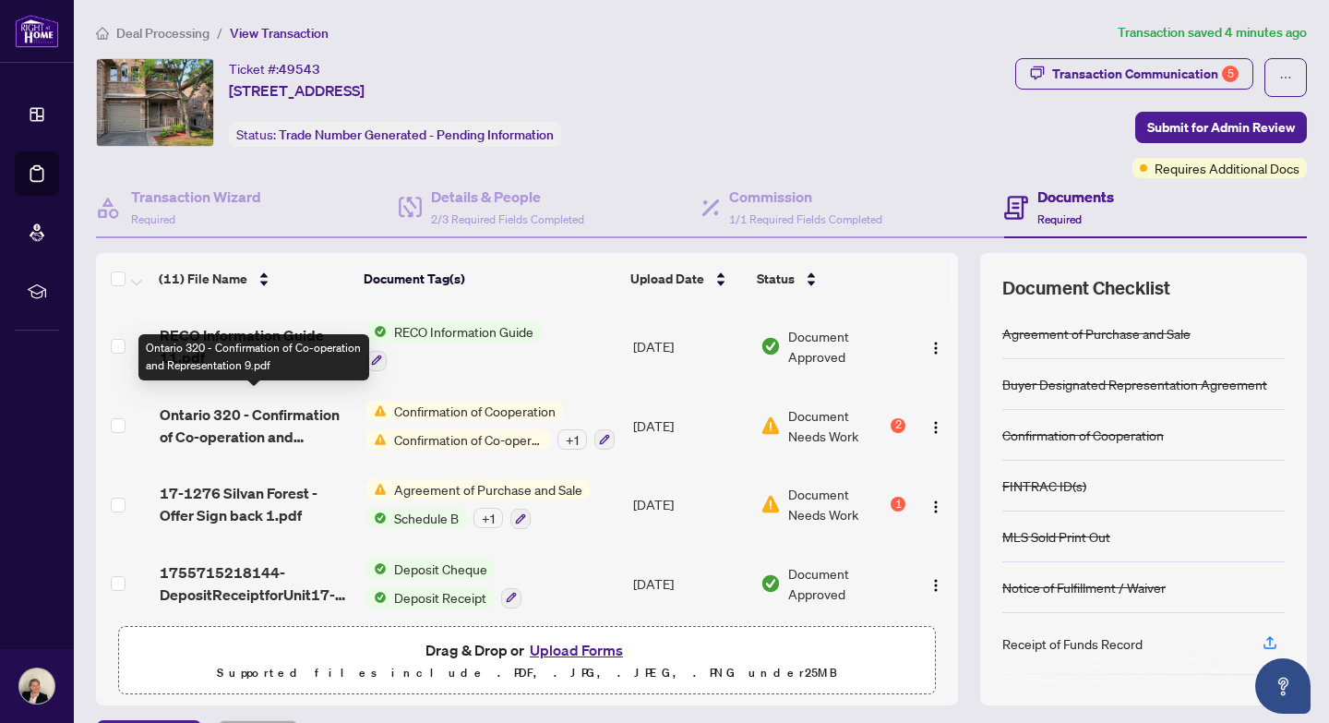  Describe the element at coordinates (686, 279) in the screenshot. I see `th: Upload Date` at that location.